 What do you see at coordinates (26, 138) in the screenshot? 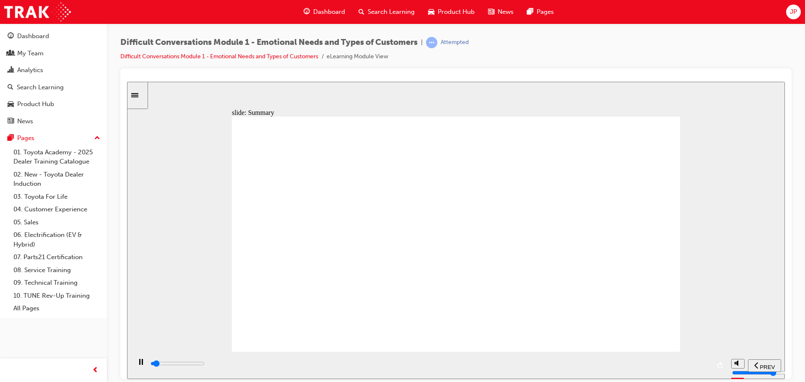
I see `div: Pages` at bounding box center [26, 138].